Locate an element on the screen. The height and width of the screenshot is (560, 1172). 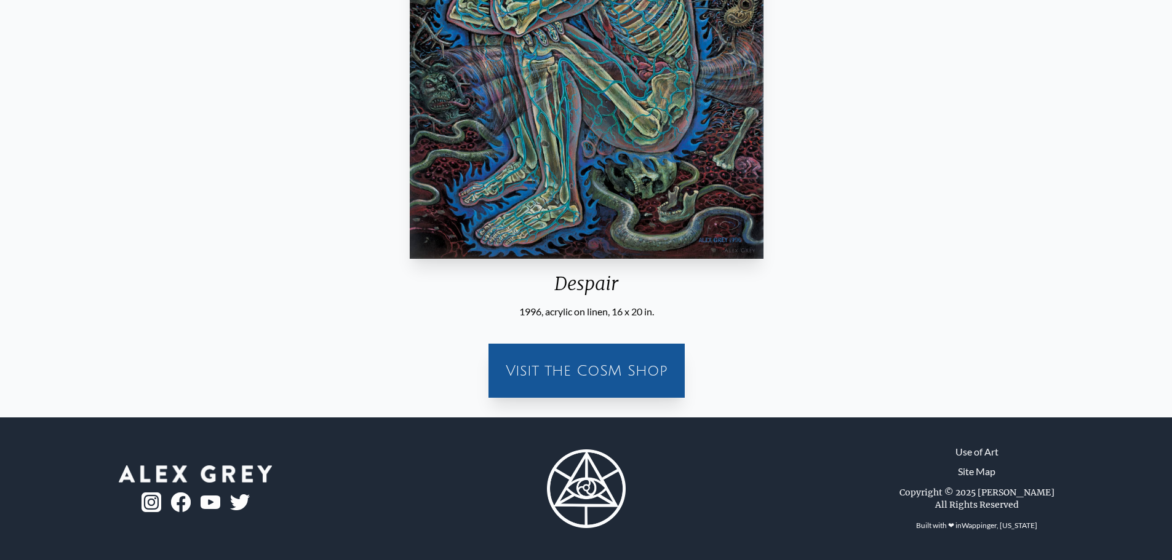
div: All Rights Reserved is located at coordinates (977, 505).